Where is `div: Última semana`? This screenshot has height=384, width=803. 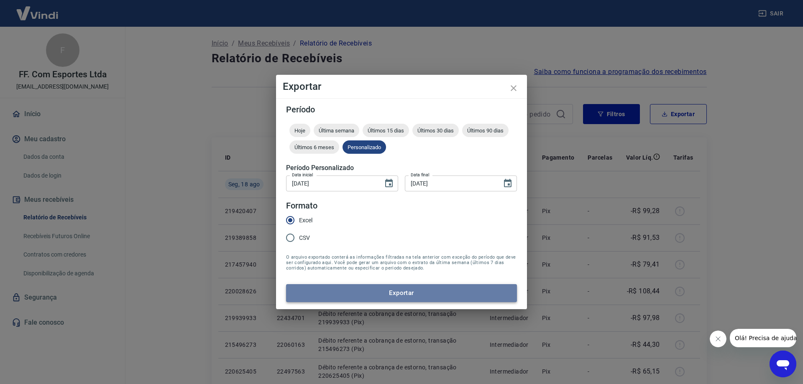
div: Última semana is located at coordinates (336, 130).